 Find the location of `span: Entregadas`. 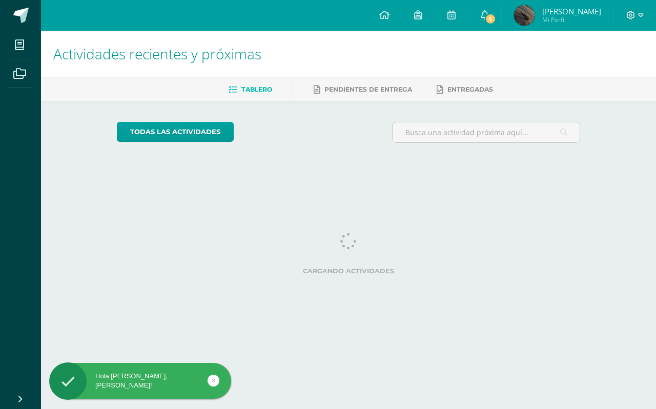

span: Entregadas is located at coordinates (470, 89).